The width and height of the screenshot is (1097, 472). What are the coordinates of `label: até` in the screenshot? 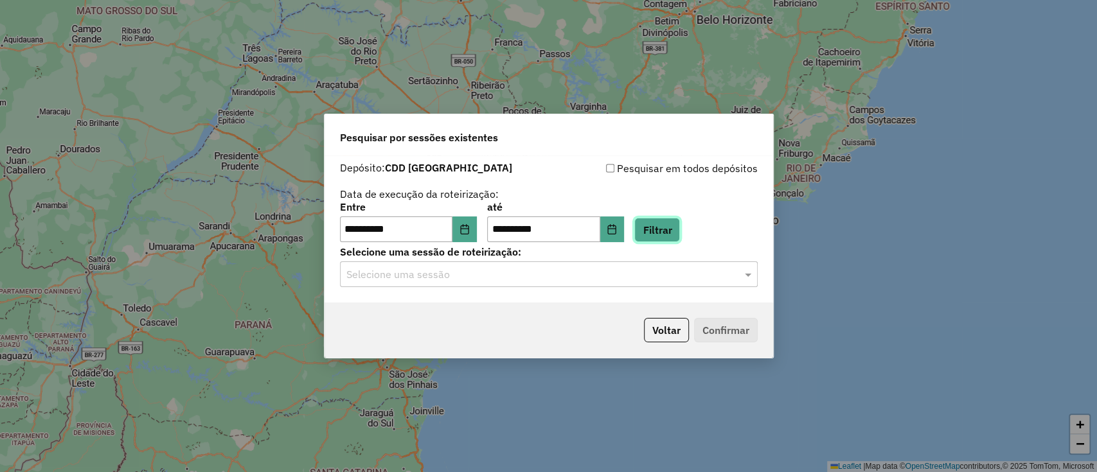 It's located at (555, 207).